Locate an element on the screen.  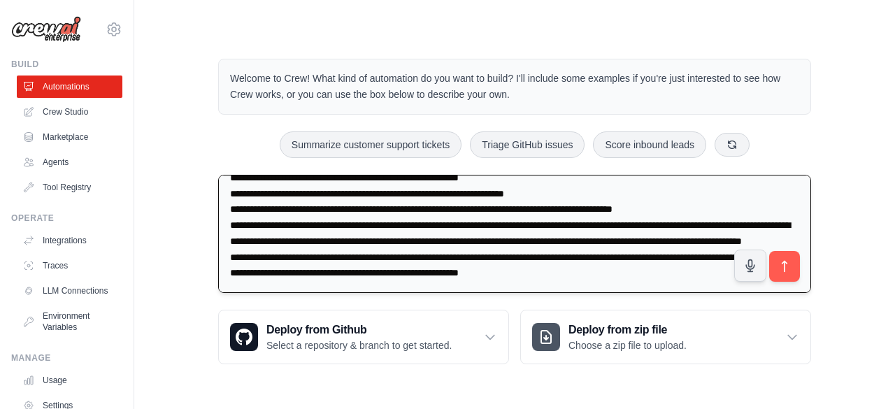
p: Choose a zip file to upload. is located at coordinates (627, 345).